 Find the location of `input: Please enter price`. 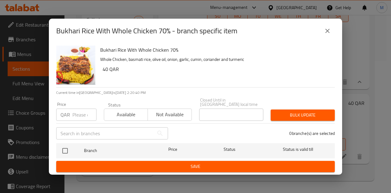

input: Please enter price is located at coordinates (84, 115).